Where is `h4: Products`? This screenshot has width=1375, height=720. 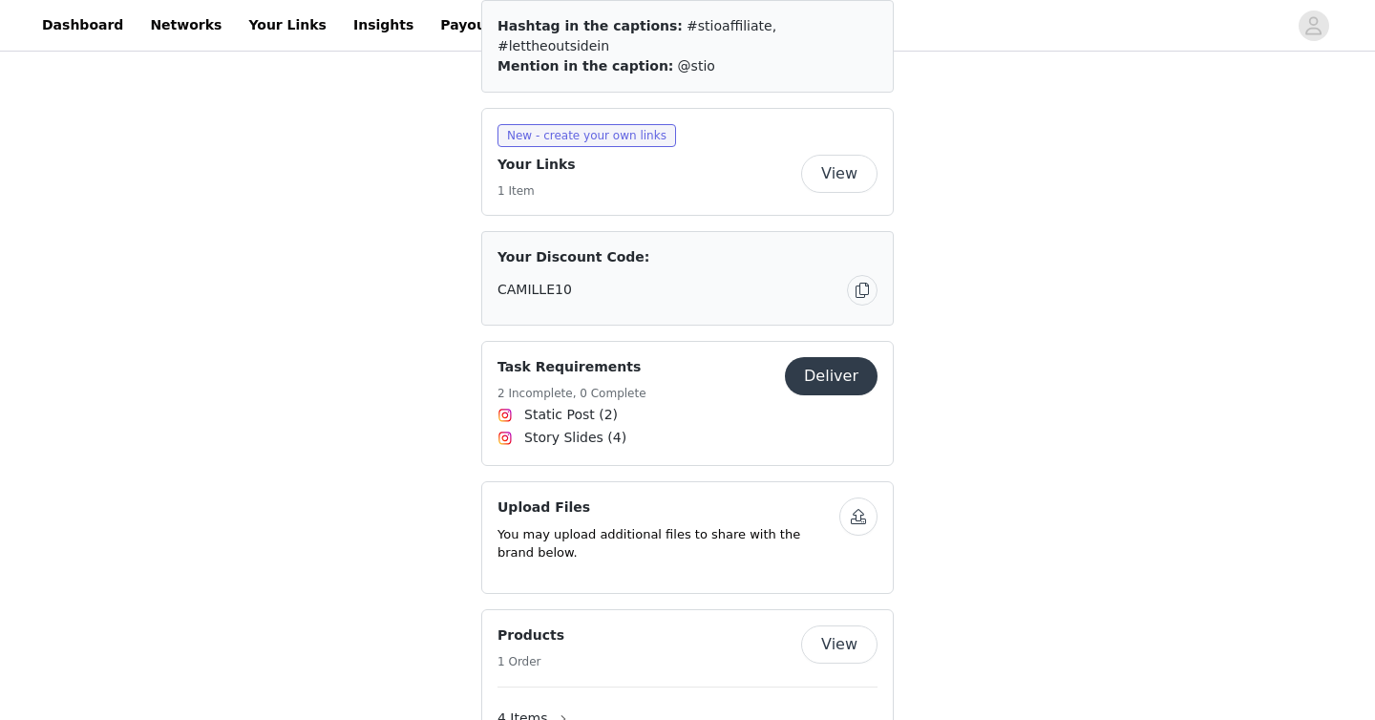
h4: Products is located at coordinates (531, 635).